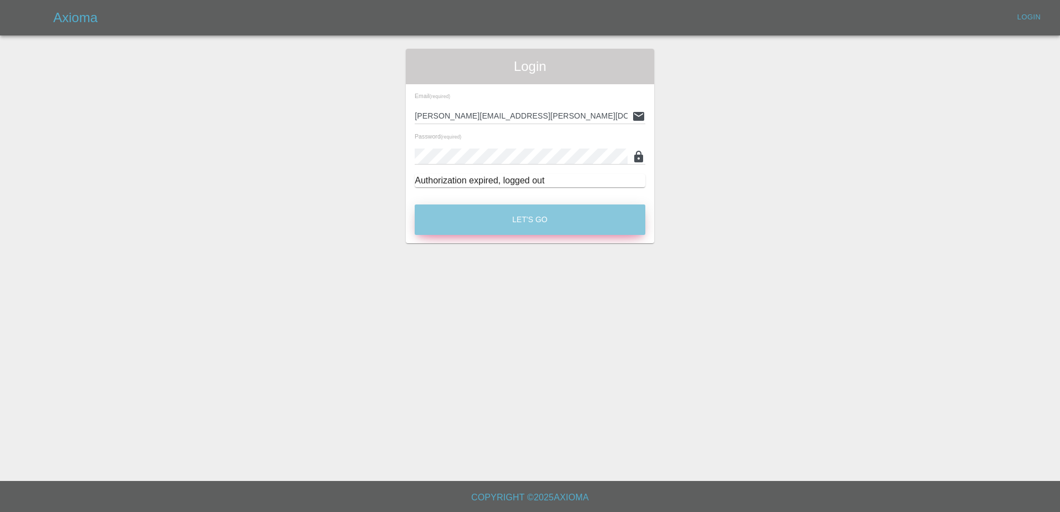 The image size is (1060, 512). I want to click on span: Email, so click(432, 96).